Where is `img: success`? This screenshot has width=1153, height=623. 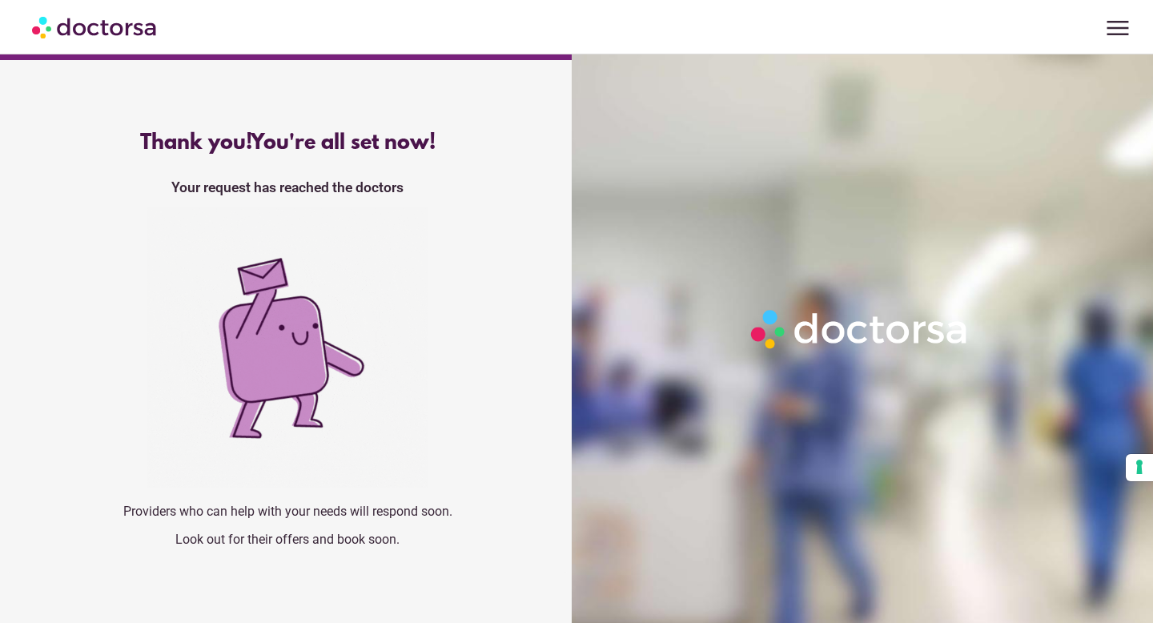
img: success is located at coordinates (288, 348).